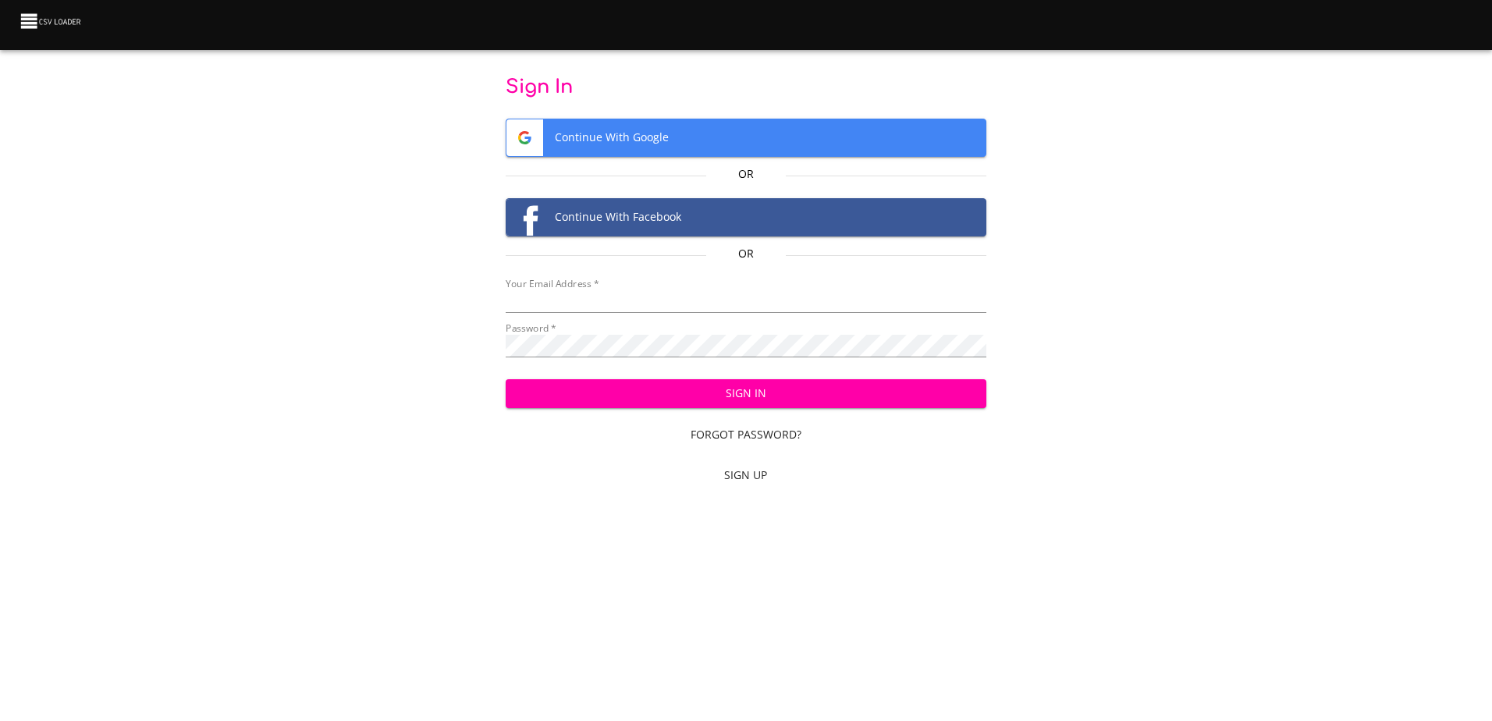  Describe the element at coordinates (746, 475) in the screenshot. I see `span: Sign Up` at that location.